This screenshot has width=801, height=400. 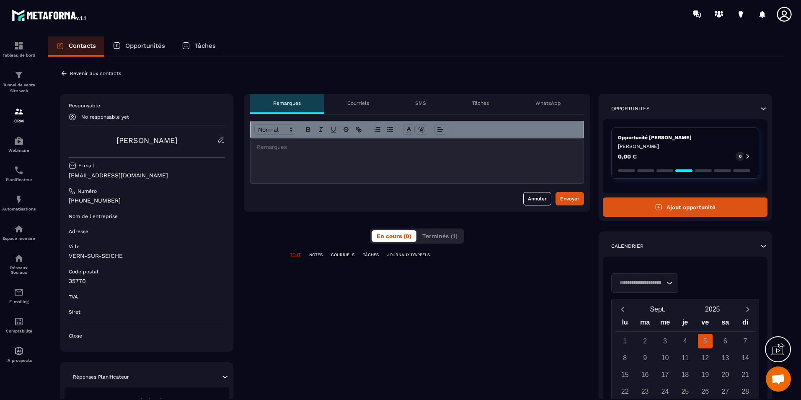 What do you see at coordinates (358, 103) in the screenshot?
I see `p: Courriels` at bounding box center [358, 103].